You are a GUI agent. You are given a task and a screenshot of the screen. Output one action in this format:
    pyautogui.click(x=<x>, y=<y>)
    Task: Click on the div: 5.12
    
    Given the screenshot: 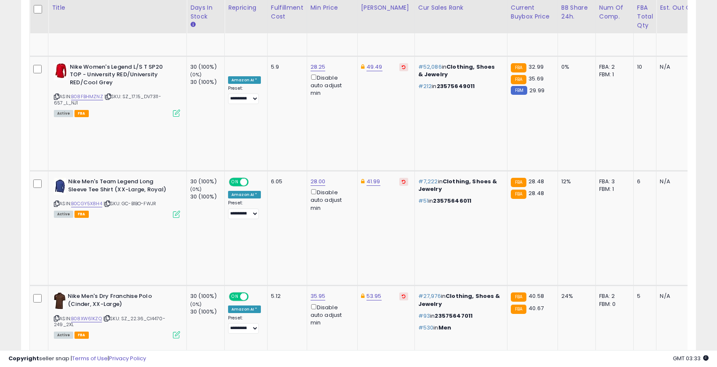 What is the action you would take?
    pyautogui.click(x=286, y=296)
    